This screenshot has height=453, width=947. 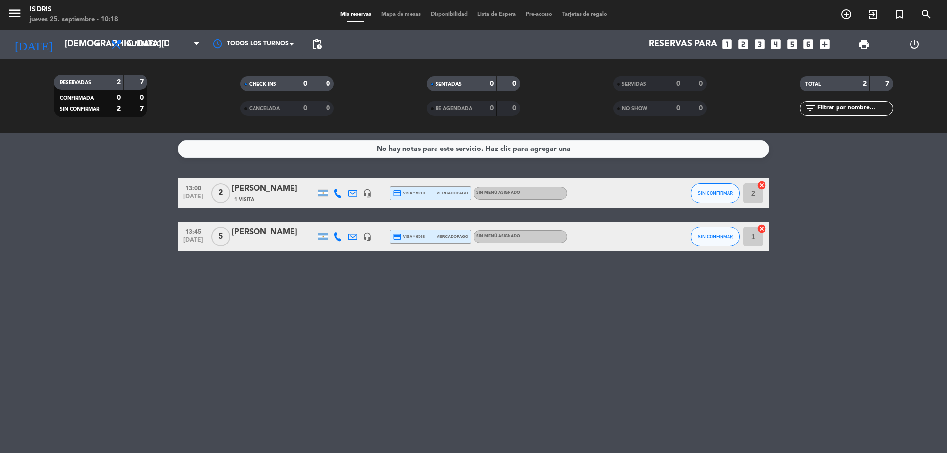 What do you see at coordinates (792, 44) in the screenshot?
I see `i: looks_5` at bounding box center [792, 44].